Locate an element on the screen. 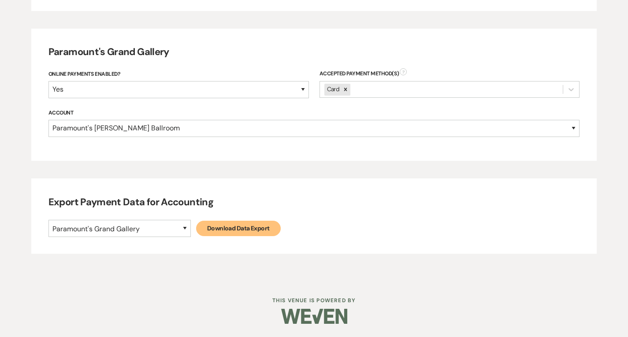  div: Card is located at coordinates (333, 90).